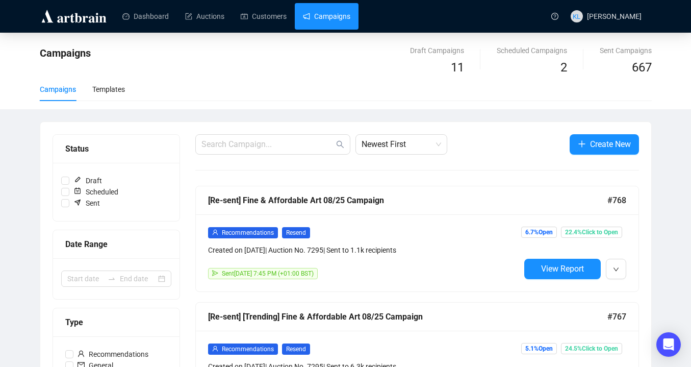 The width and height of the screenshot is (691, 367). I want to click on span: 24.5% Click to Open, so click(592, 349).